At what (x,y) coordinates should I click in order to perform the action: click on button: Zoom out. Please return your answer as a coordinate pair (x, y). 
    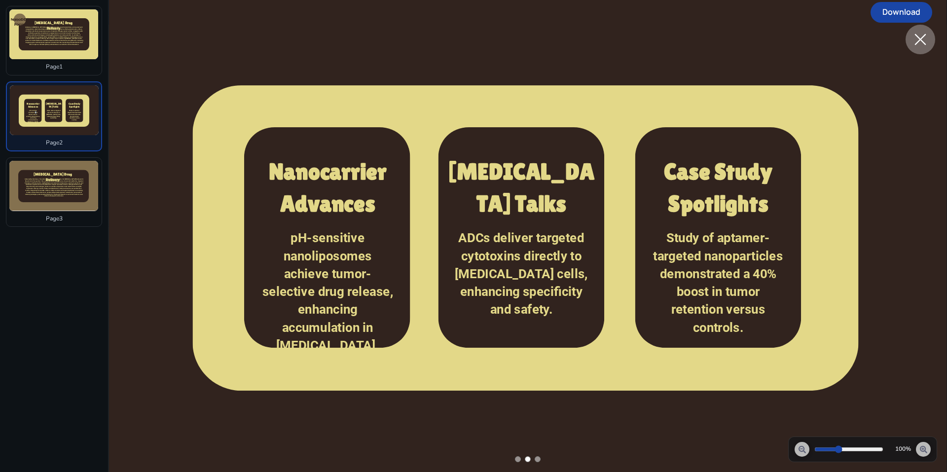
    Looking at the image, I should click on (802, 449).